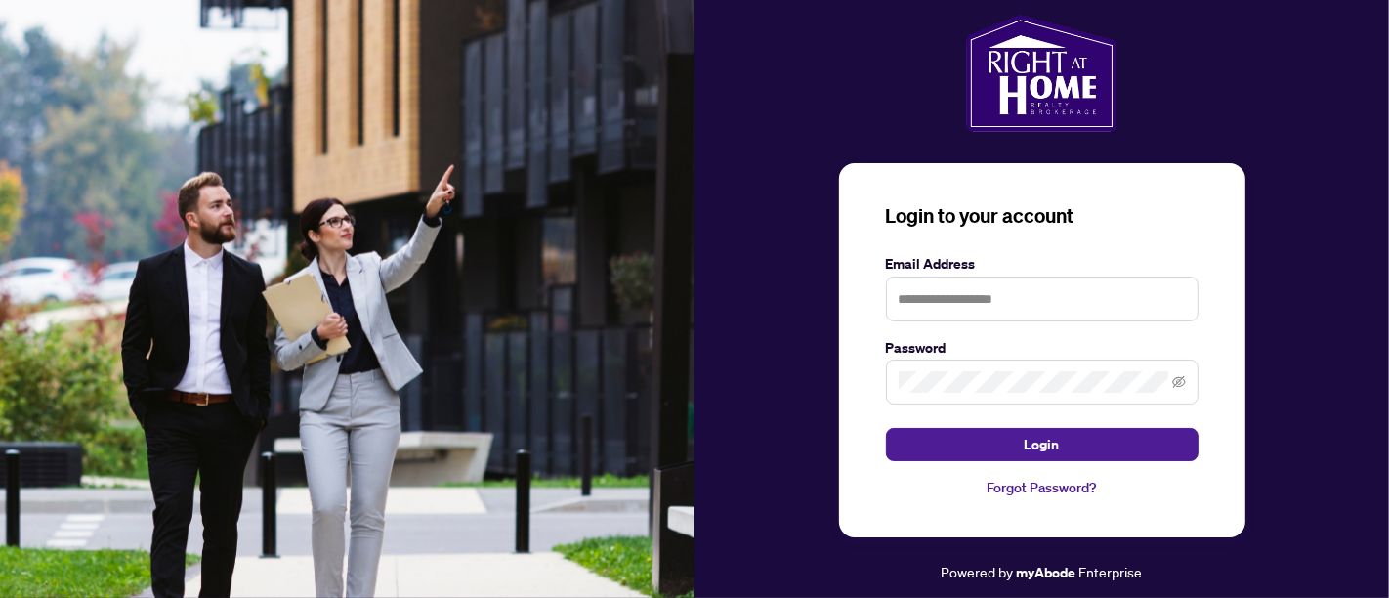  I want to click on span: eye-invisible, so click(1179, 382).